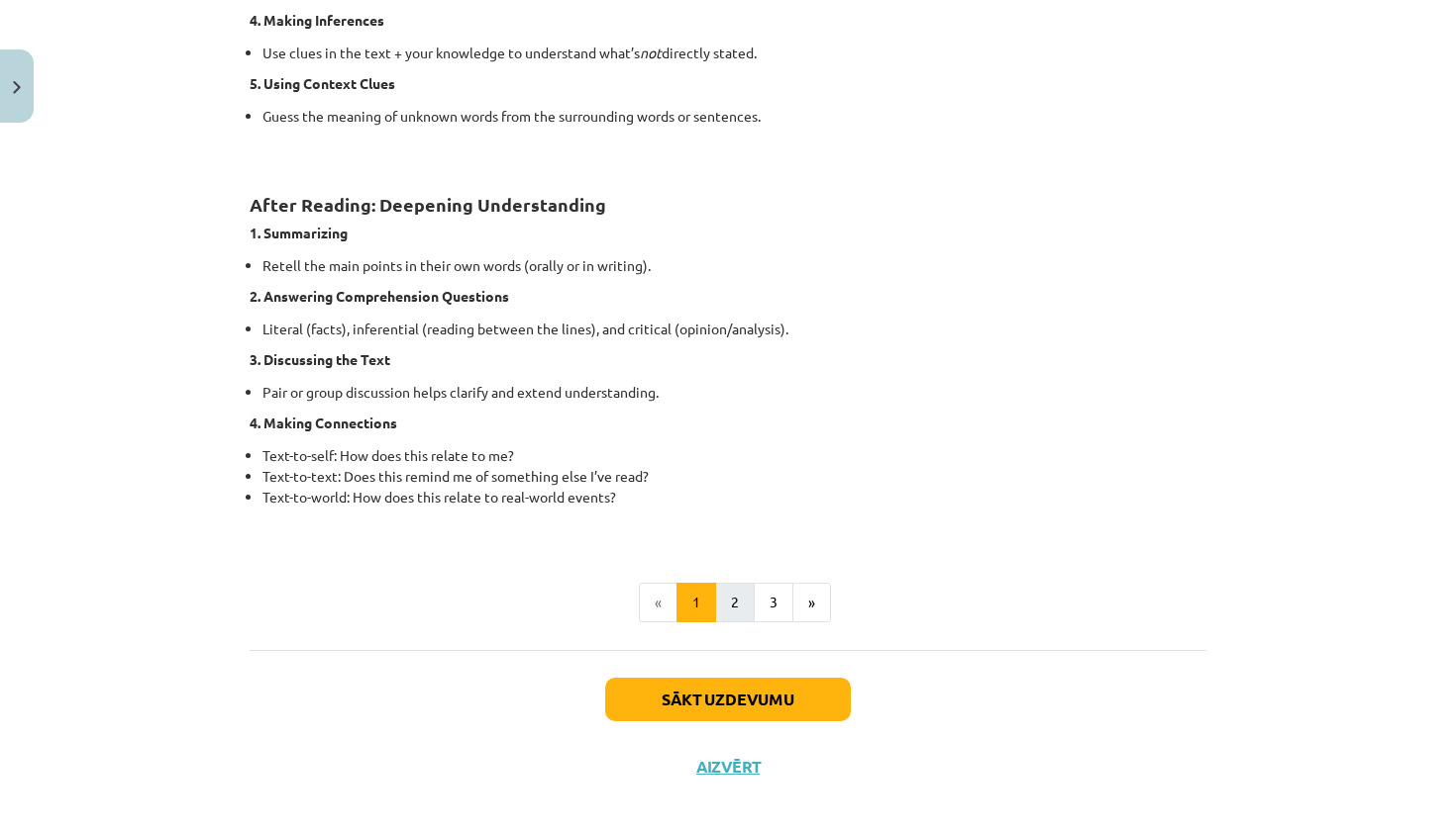 The image size is (1456, 831). Describe the element at coordinates (696, 602) in the screenshot. I see `button: 1` at that location.